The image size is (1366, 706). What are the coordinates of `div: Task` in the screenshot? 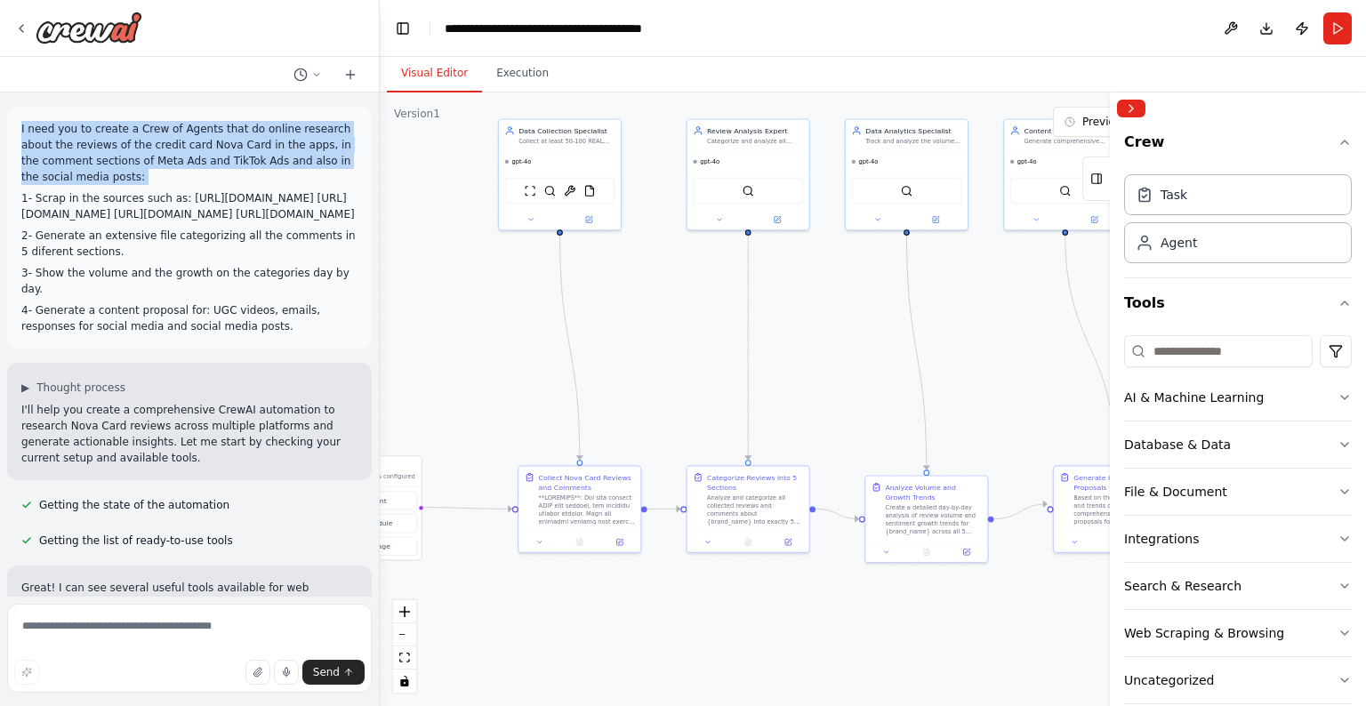 It's located at (1174, 195).